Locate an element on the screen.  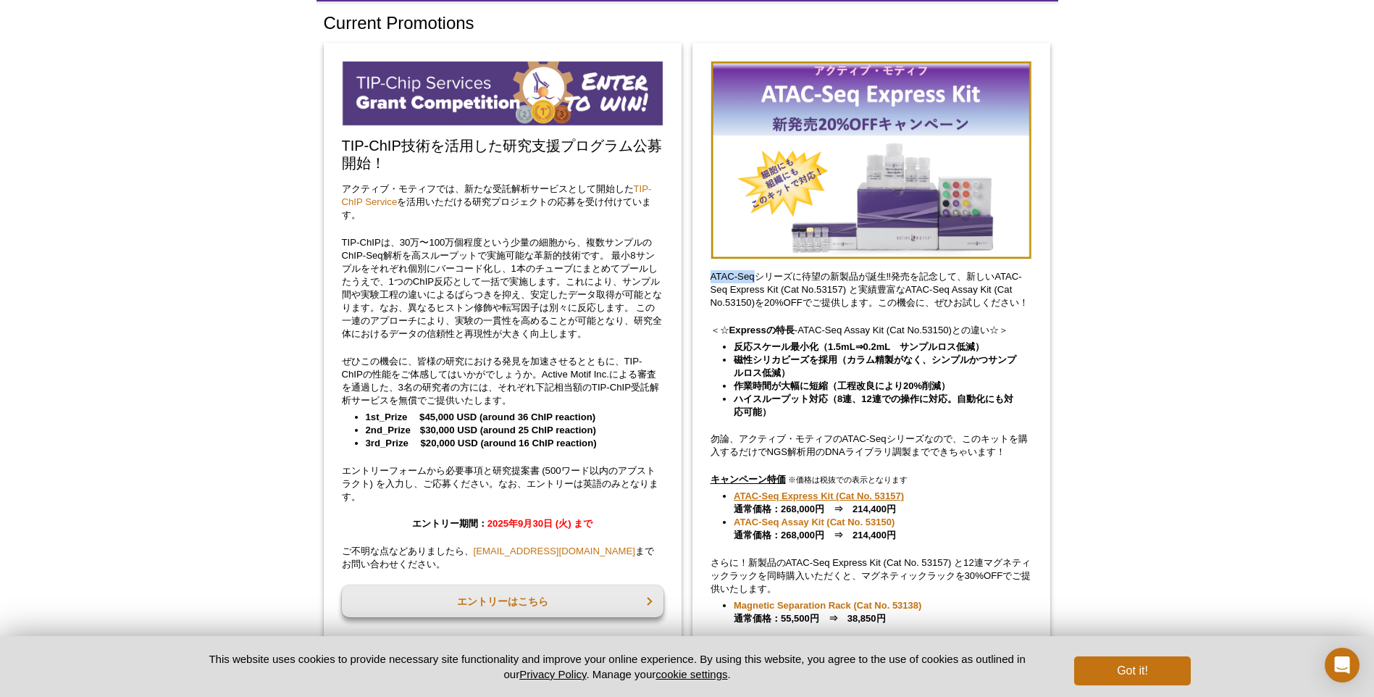
p: TIP-ChIPは、30万〜100万個程度という少量の細胞から、複数サンプルのChIP-Seq解析を高スループットで実施可能な革新的技術です。 最小8サンプルをそれぞれ個別にバーコード化し、1本... is located at coordinates (503, 288).